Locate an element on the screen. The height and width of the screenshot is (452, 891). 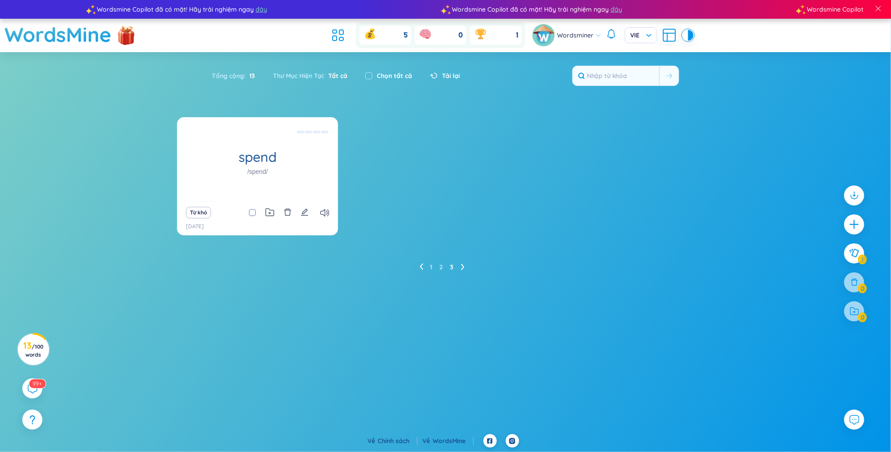
li: 3 is located at coordinates (452, 267).